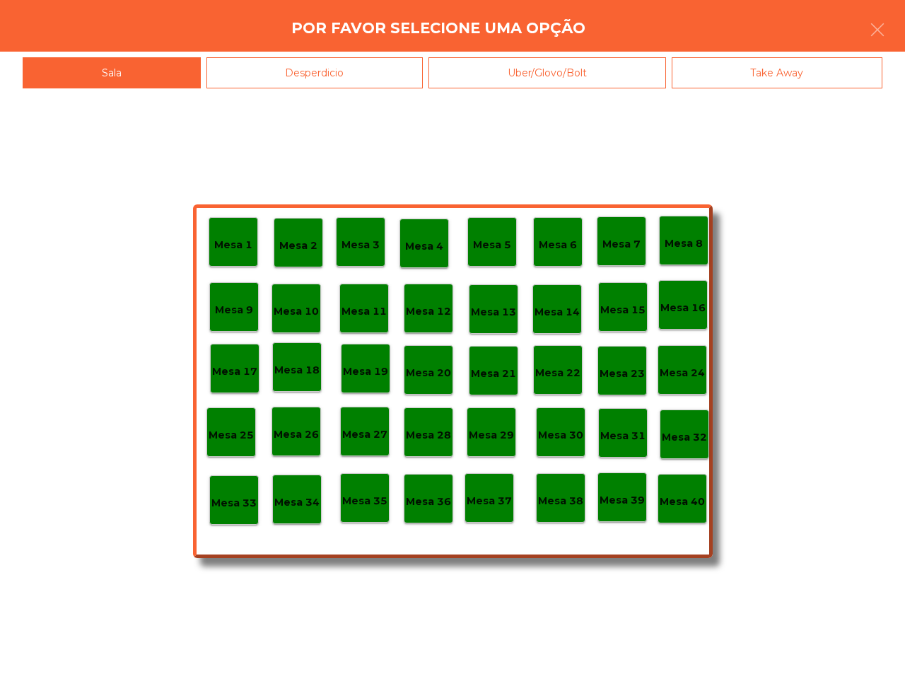 The height and width of the screenshot is (679, 905). Describe the element at coordinates (493, 373) in the screenshot. I see `p: Mesa 21` at that location.